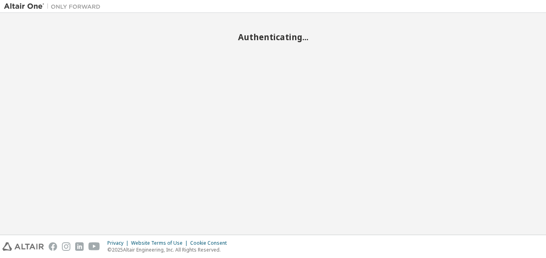  What do you see at coordinates (169, 250) in the screenshot?
I see `p: © 2025 Altair Engineering, Inc. All Rights Reserved.` at bounding box center [169, 250].